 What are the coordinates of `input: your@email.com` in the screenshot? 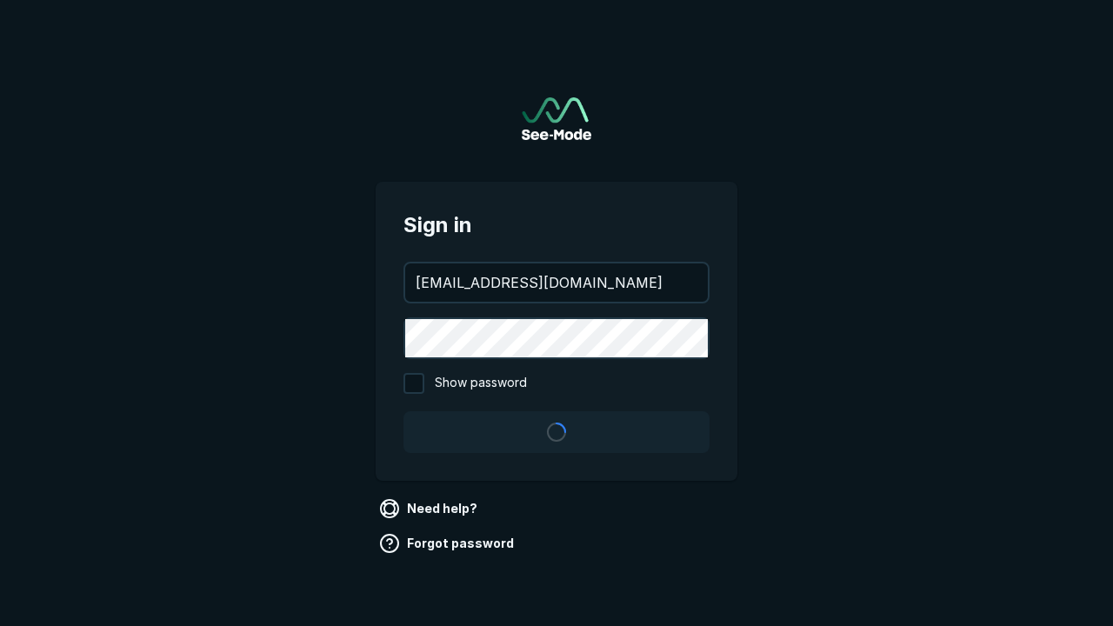 It's located at (557, 283).